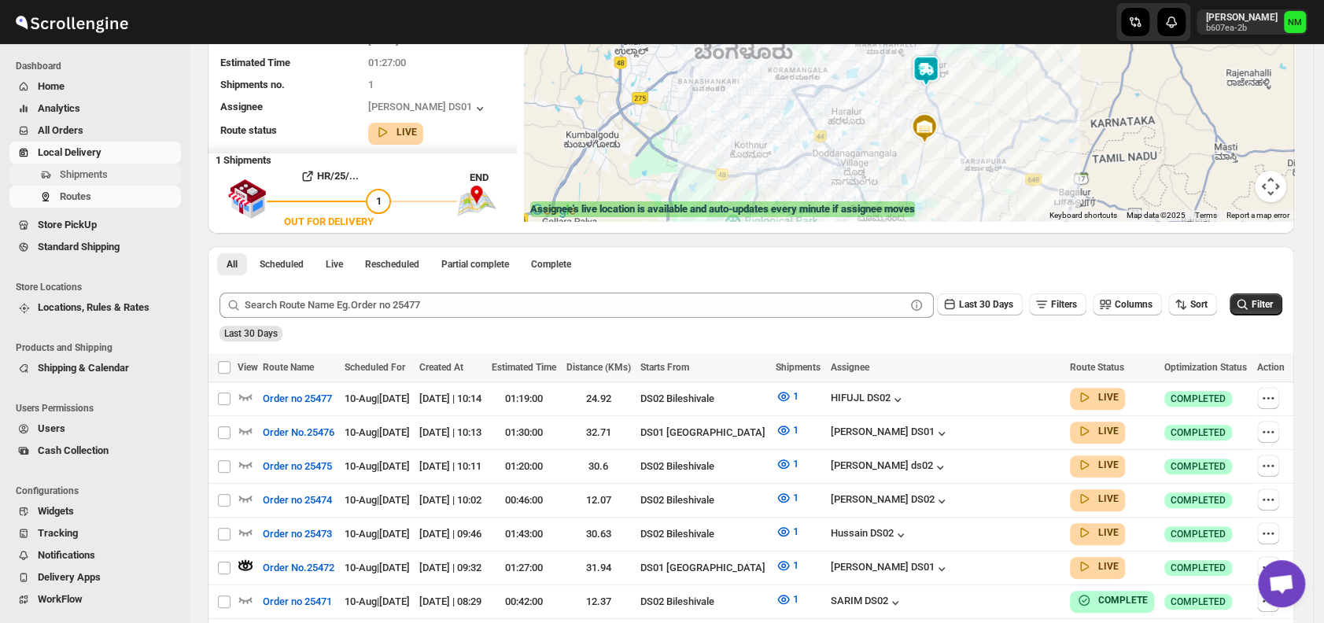 The image size is (1324, 623). What do you see at coordinates (298, 433) in the screenshot?
I see `button: Order No.25476` at bounding box center [298, 433].